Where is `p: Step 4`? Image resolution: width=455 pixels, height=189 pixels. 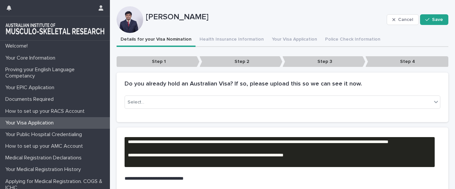
p: Step 4 is located at coordinates (406, 62).